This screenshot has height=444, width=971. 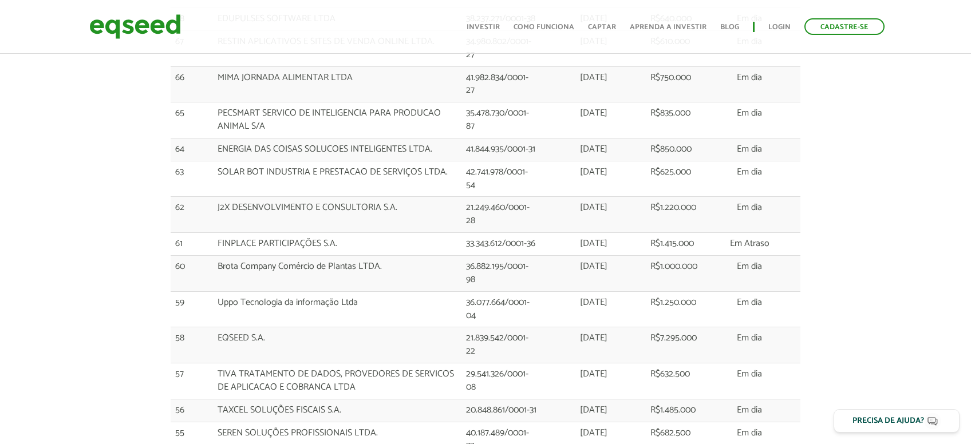 What do you see at coordinates (192, 381) in the screenshot?
I see `td: 57` at bounding box center [192, 381].